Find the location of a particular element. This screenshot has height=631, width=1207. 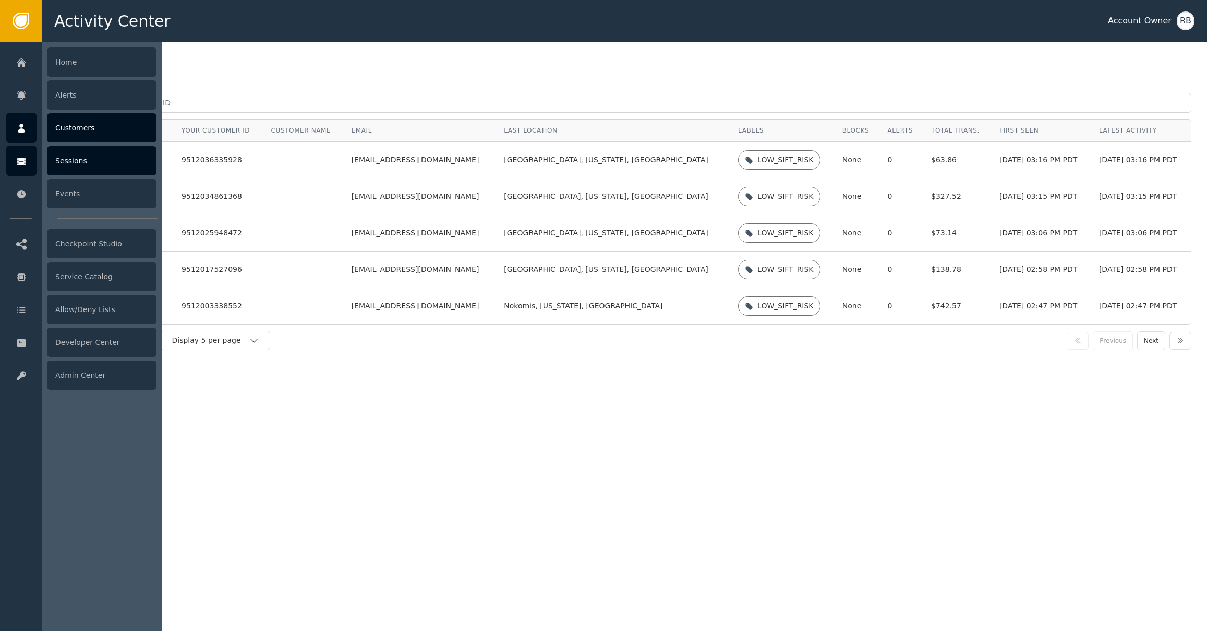

div: Blocks is located at coordinates (857, 130).